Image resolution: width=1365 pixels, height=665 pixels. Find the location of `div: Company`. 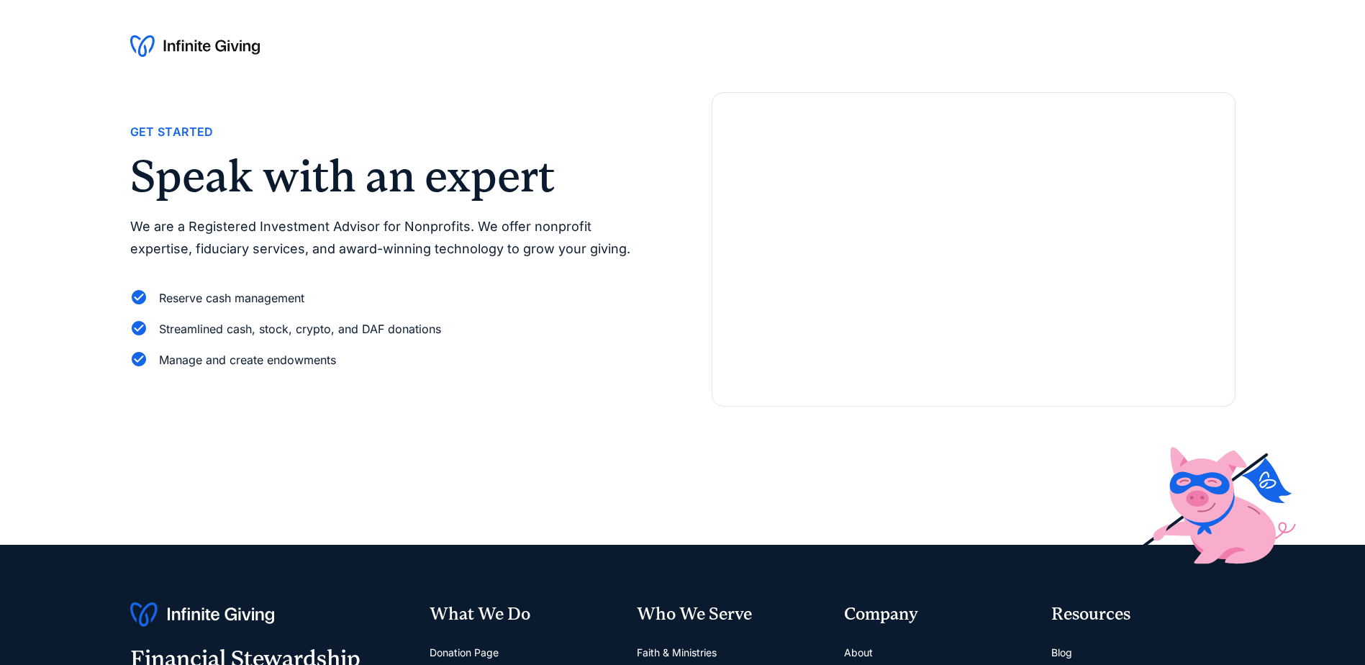

div: Company is located at coordinates (936, 615).